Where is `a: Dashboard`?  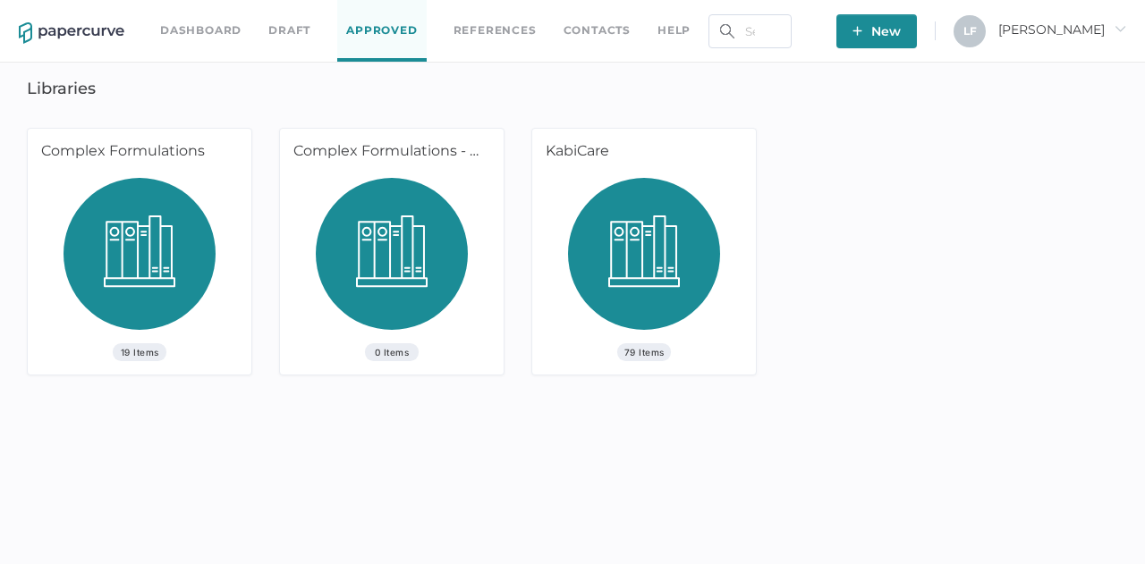
a: Dashboard is located at coordinates (200, 30).